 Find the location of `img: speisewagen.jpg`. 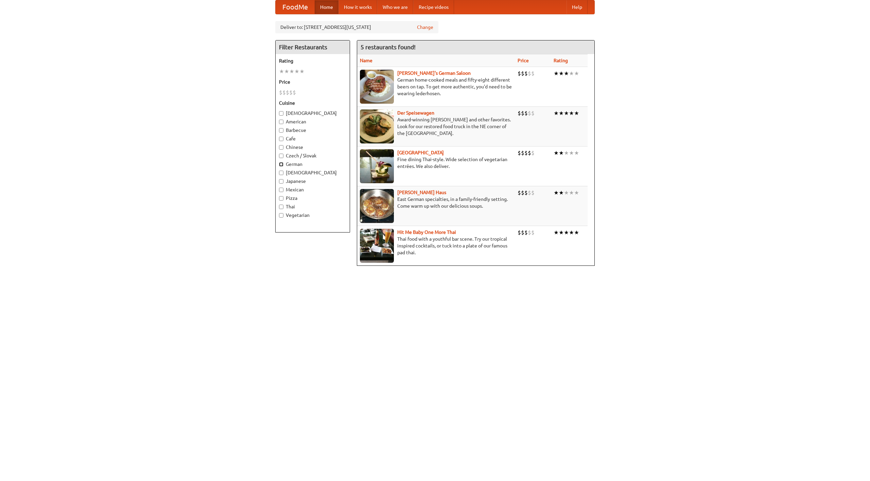

img: speisewagen.jpg is located at coordinates (377, 126).